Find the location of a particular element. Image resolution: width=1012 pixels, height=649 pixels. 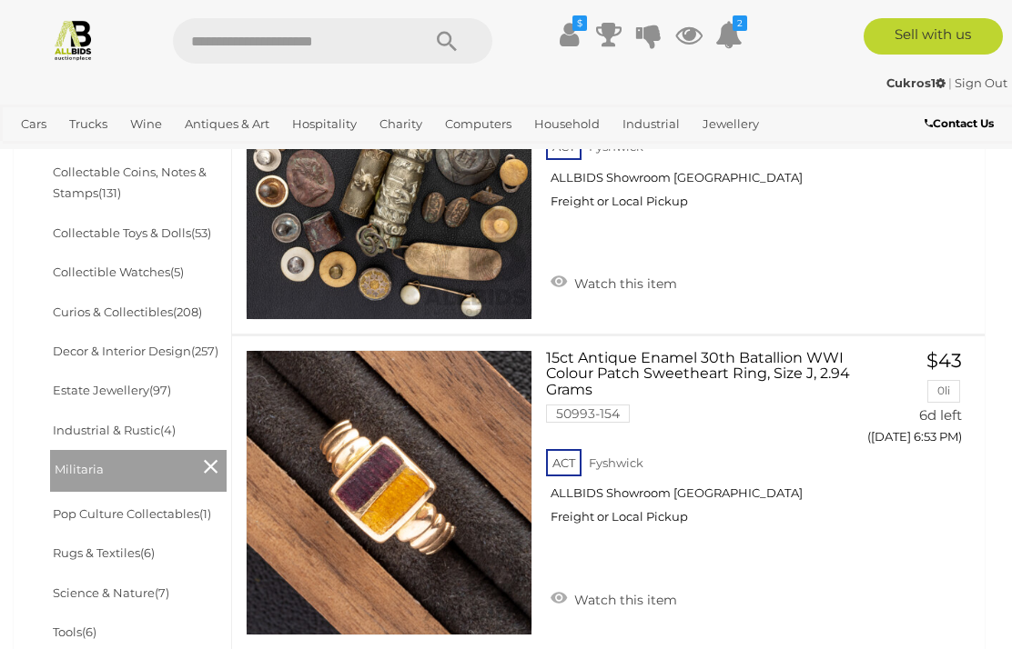

a: 15ct Antique Enamel 30th Batallion WWI Colour Patch Sweetheart Ring, Size J, 2.94 Grams 50993-154... is located at coordinates (702, 445).